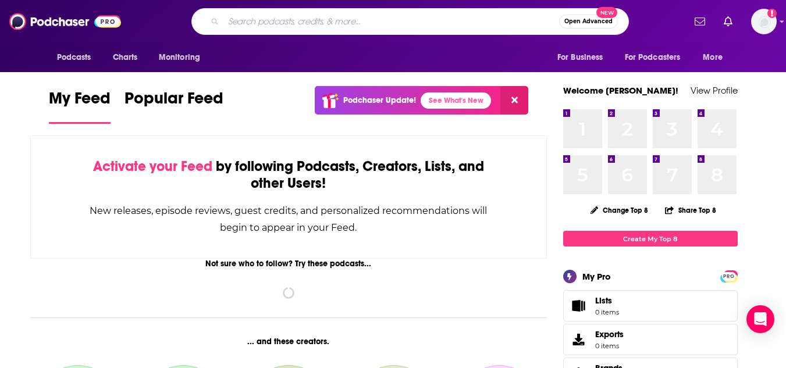  I want to click on img: User Profile, so click(764, 22).